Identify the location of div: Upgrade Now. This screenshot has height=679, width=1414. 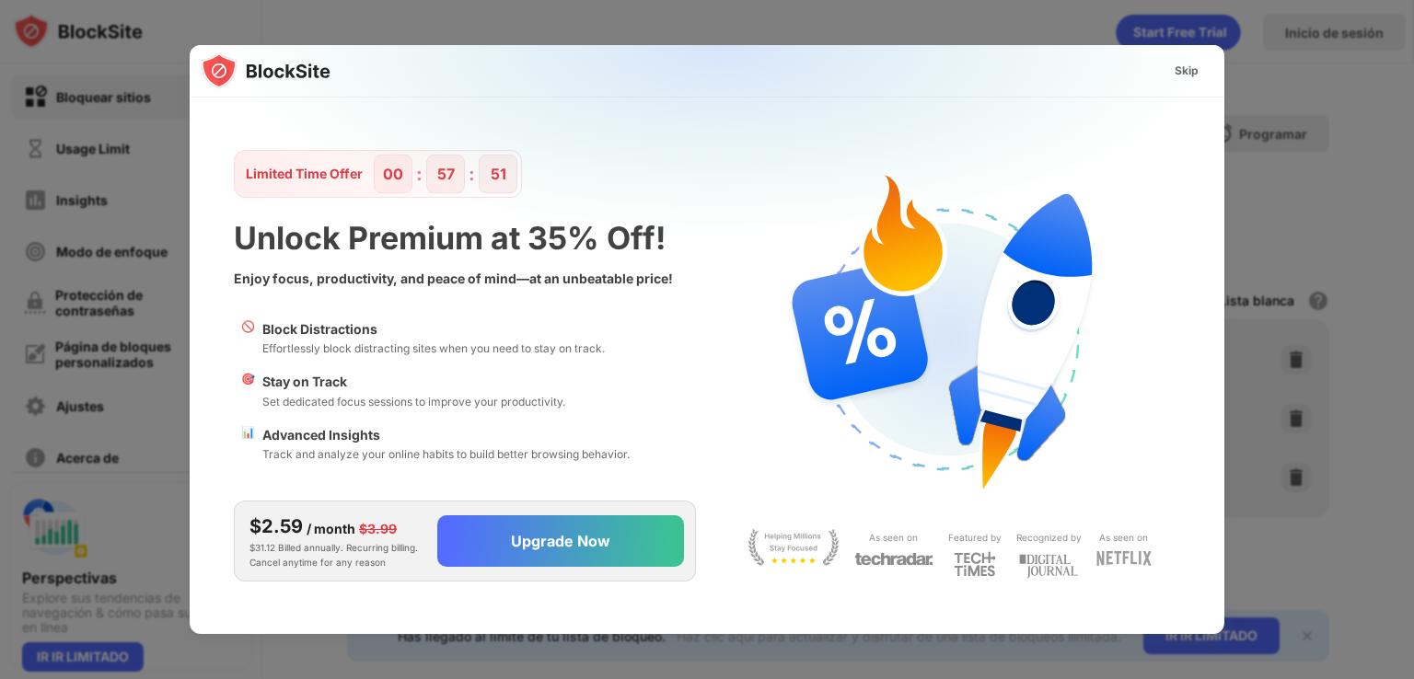
(561, 541).